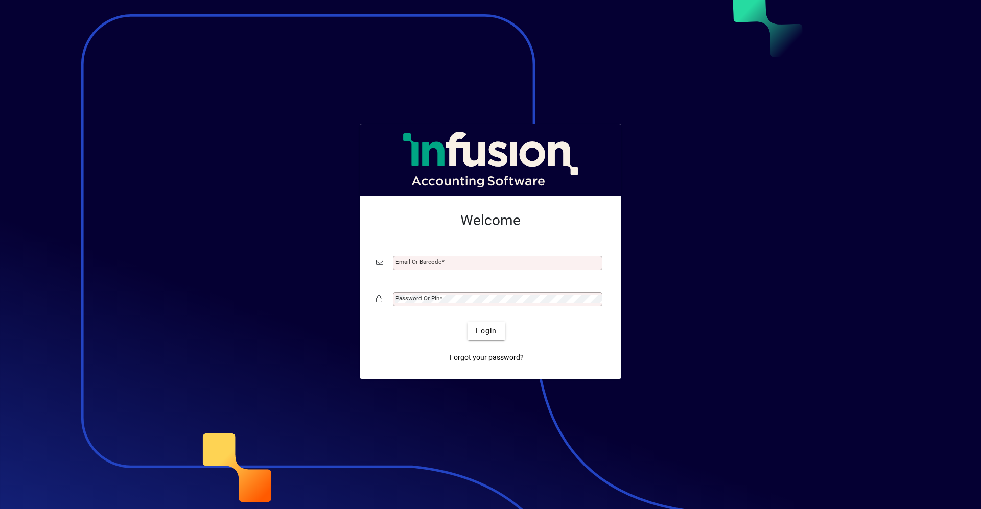  Describe the element at coordinates (490, 221) in the screenshot. I see `h2: Welcome` at that location.